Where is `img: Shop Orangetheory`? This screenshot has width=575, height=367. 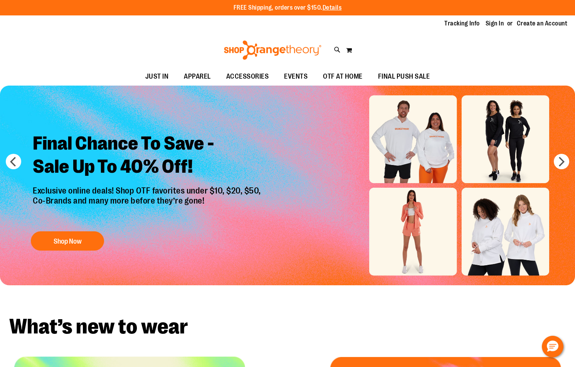
img: Shop Orangetheory is located at coordinates (273, 50).